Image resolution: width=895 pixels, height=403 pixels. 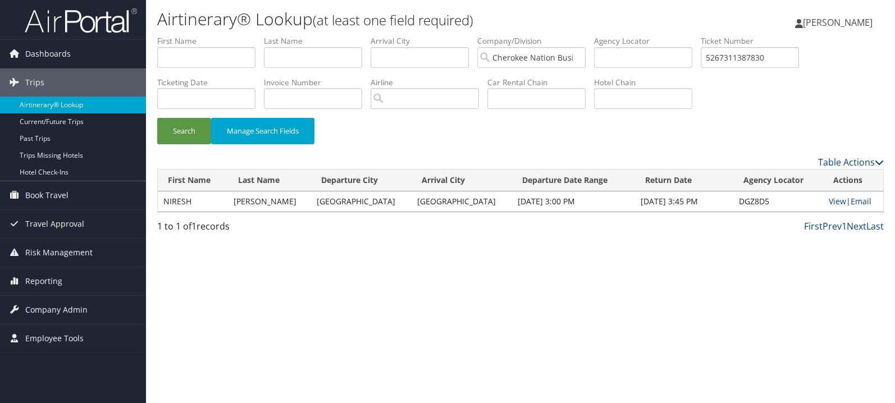 What do you see at coordinates (813, 226) in the screenshot?
I see `a: First` at bounding box center [813, 226].